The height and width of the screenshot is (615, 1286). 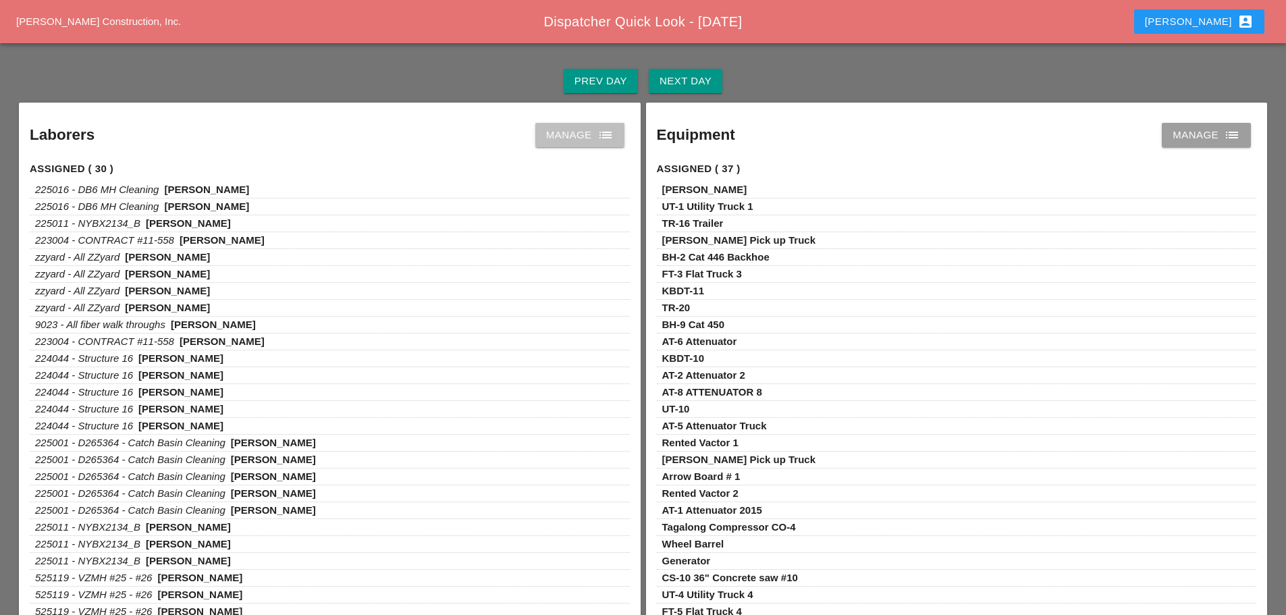 What do you see at coordinates (601, 81) in the screenshot?
I see `button: Prev Day` at bounding box center [601, 81].